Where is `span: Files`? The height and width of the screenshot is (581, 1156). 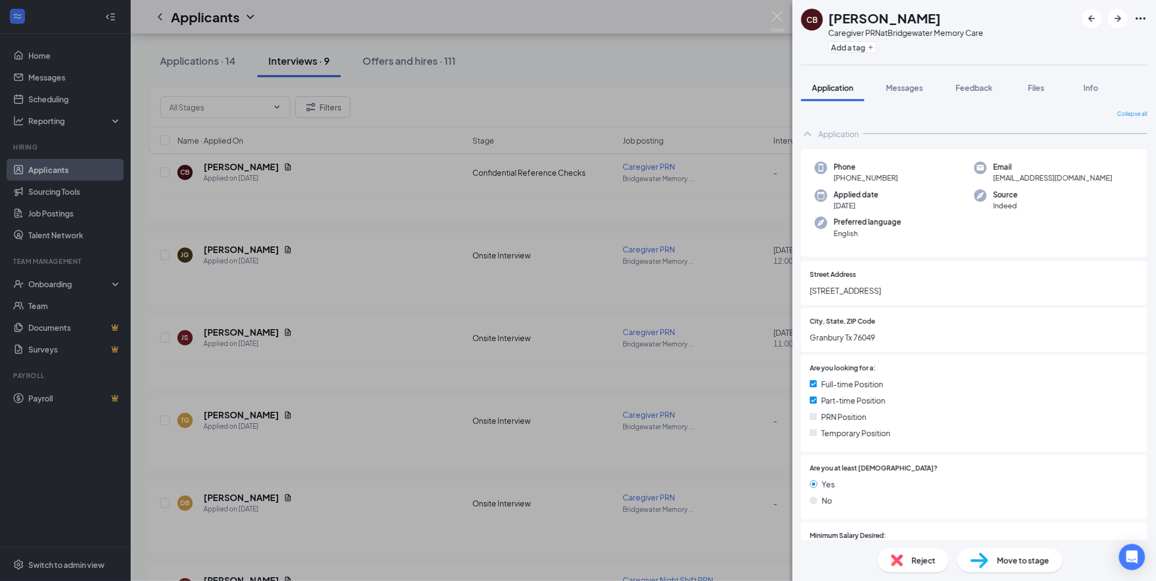 span: Files is located at coordinates (1037, 88).